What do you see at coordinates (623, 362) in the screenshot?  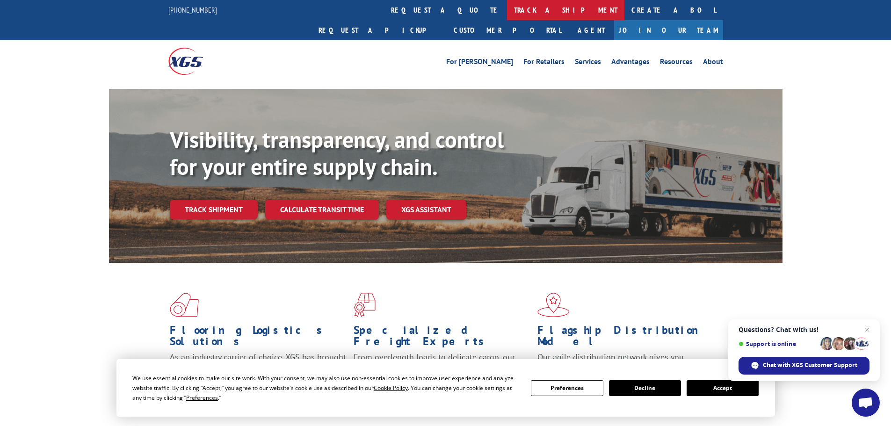 I see `span: Our agile distribution network gives you nationwide inventory management on demand.` at bounding box center [623, 362].